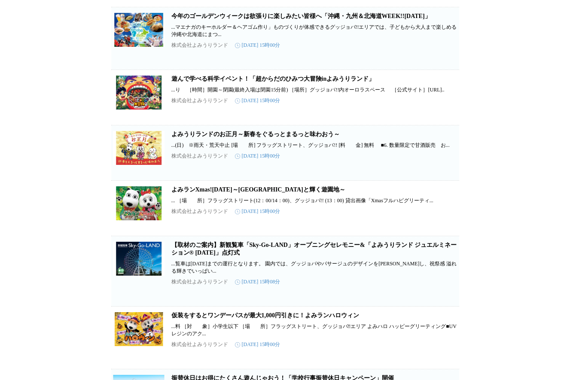 This screenshot has width=570, height=380. What do you see at coordinates (139, 148) in the screenshot?
I see `img: よみうりランドのお正月～新春をぐるっとまるっと味わおう～` at bounding box center [139, 148].